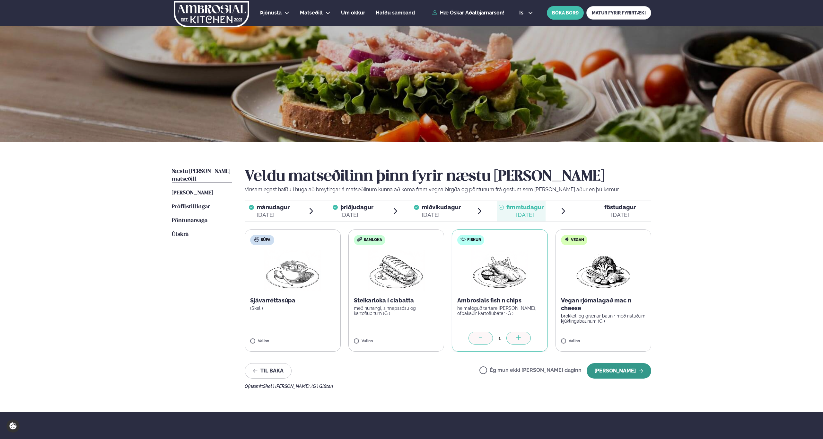 The height and width of the screenshot is (439, 823). What do you see at coordinates (395, 13) in the screenshot?
I see `a: Hafðu samband` at bounding box center [395, 13].